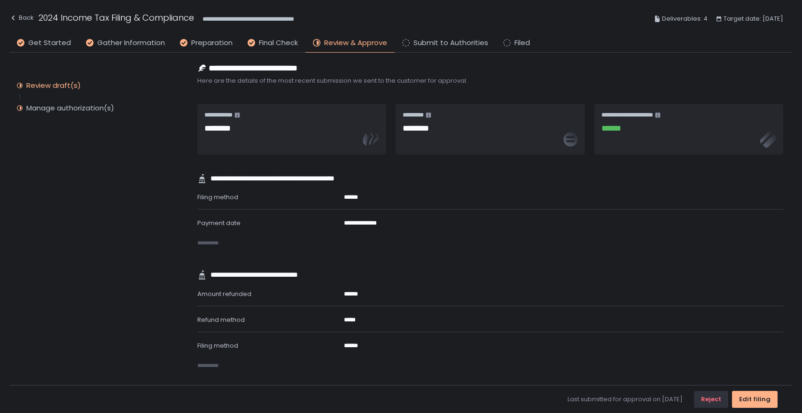 This screenshot has width=802, height=413. I want to click on div: Manage authorization(s), so click(70, 108).